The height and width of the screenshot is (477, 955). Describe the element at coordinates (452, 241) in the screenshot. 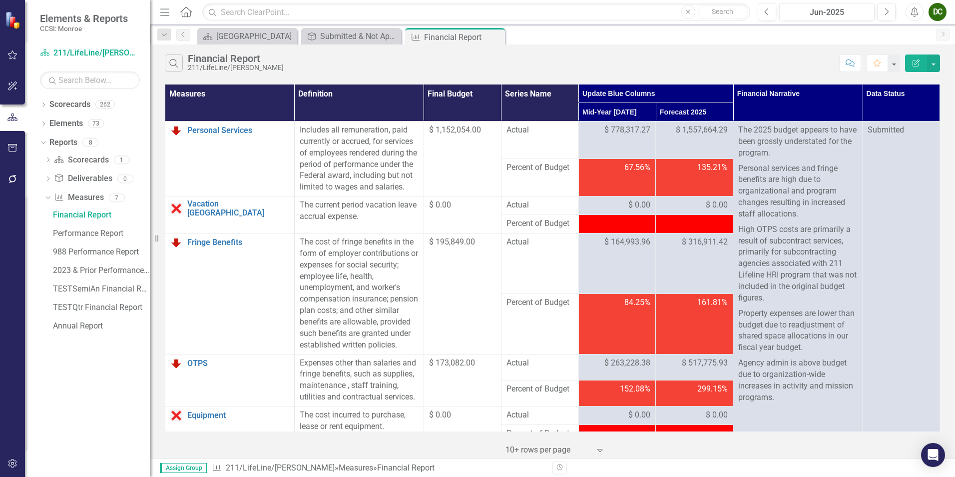

I see `span: $ 195,849.00` at that location.